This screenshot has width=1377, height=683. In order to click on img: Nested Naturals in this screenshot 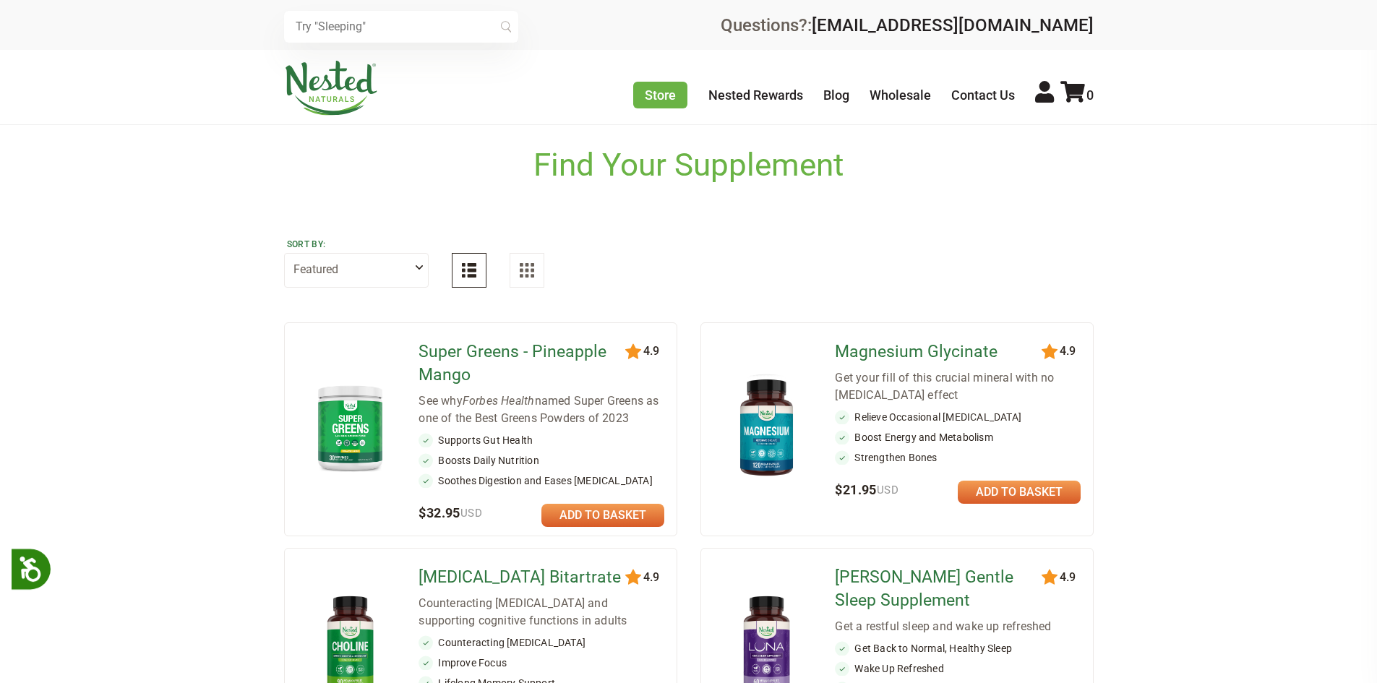, I will do `click(331, 88)`.